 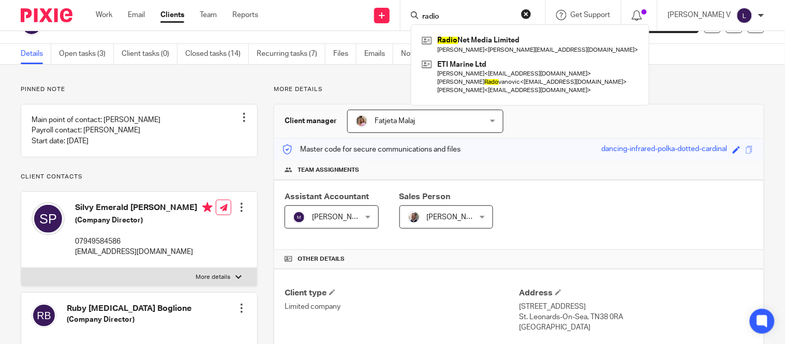 I want to click on span: Fatjeta Malaj, so click(x=395, y=121).